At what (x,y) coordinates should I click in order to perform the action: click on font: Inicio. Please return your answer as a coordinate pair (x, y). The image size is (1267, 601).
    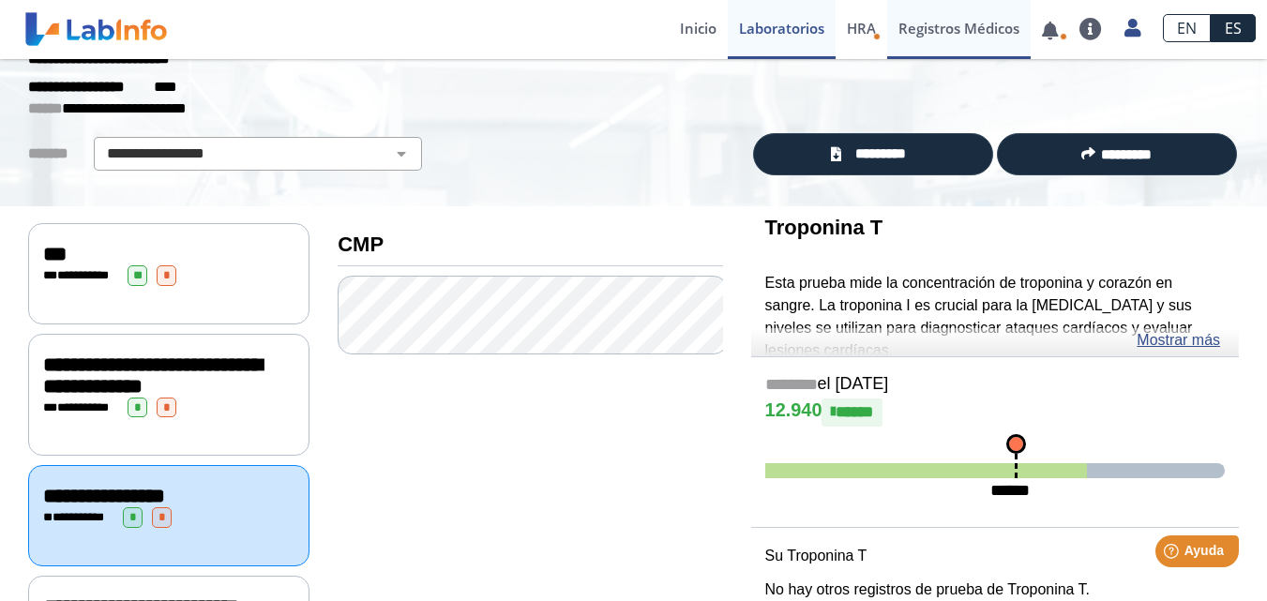
    Looking at the image, I should click on (698, 28).